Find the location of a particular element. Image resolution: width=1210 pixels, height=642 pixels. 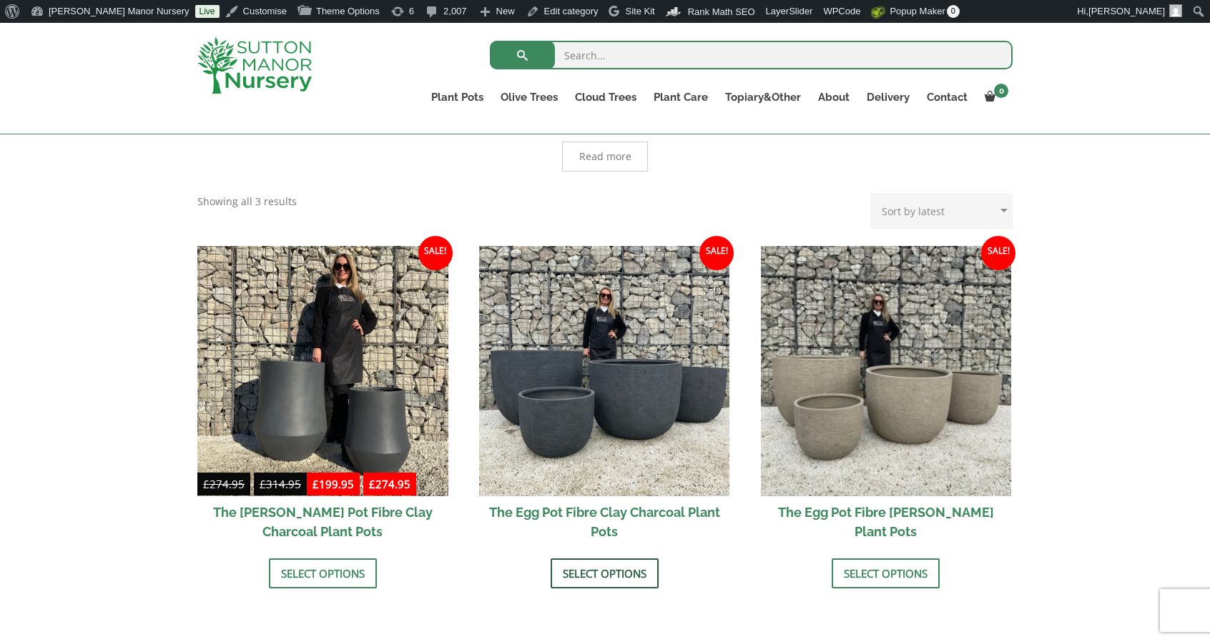

p: Showing all 3 results is located at coordinates (247, 202).